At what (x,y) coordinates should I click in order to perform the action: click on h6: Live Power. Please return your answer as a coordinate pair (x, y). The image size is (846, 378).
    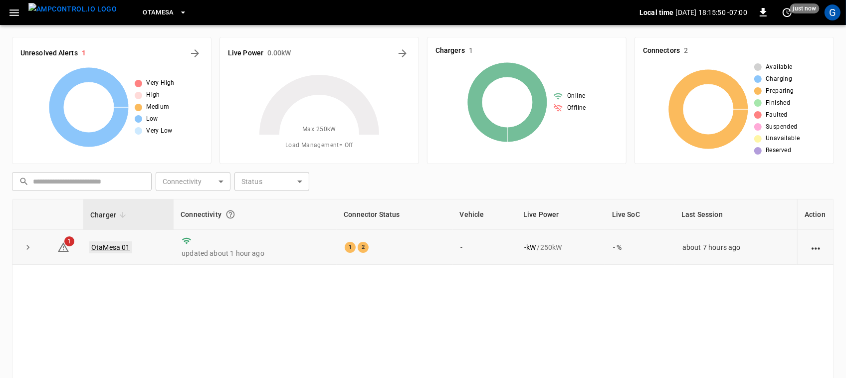
    Looking at the image, I should click on (246, 53).